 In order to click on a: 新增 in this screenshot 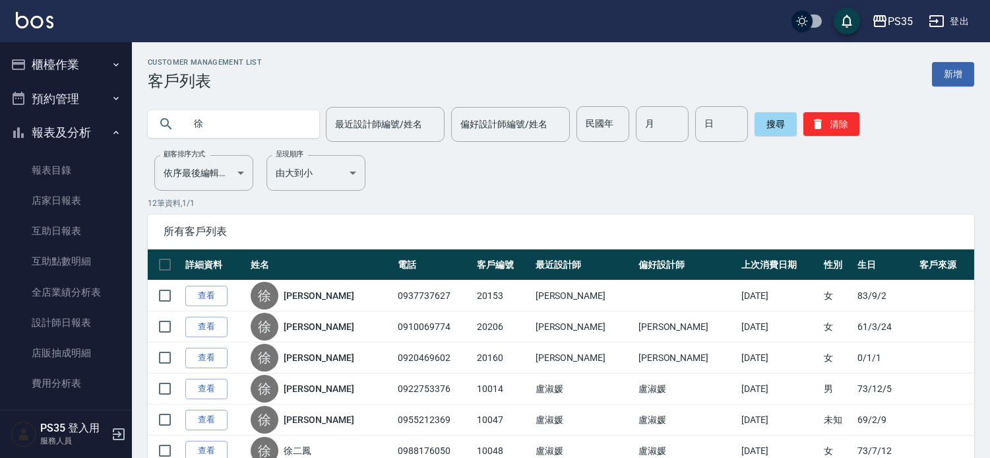, I will do `click(953, 74)`.